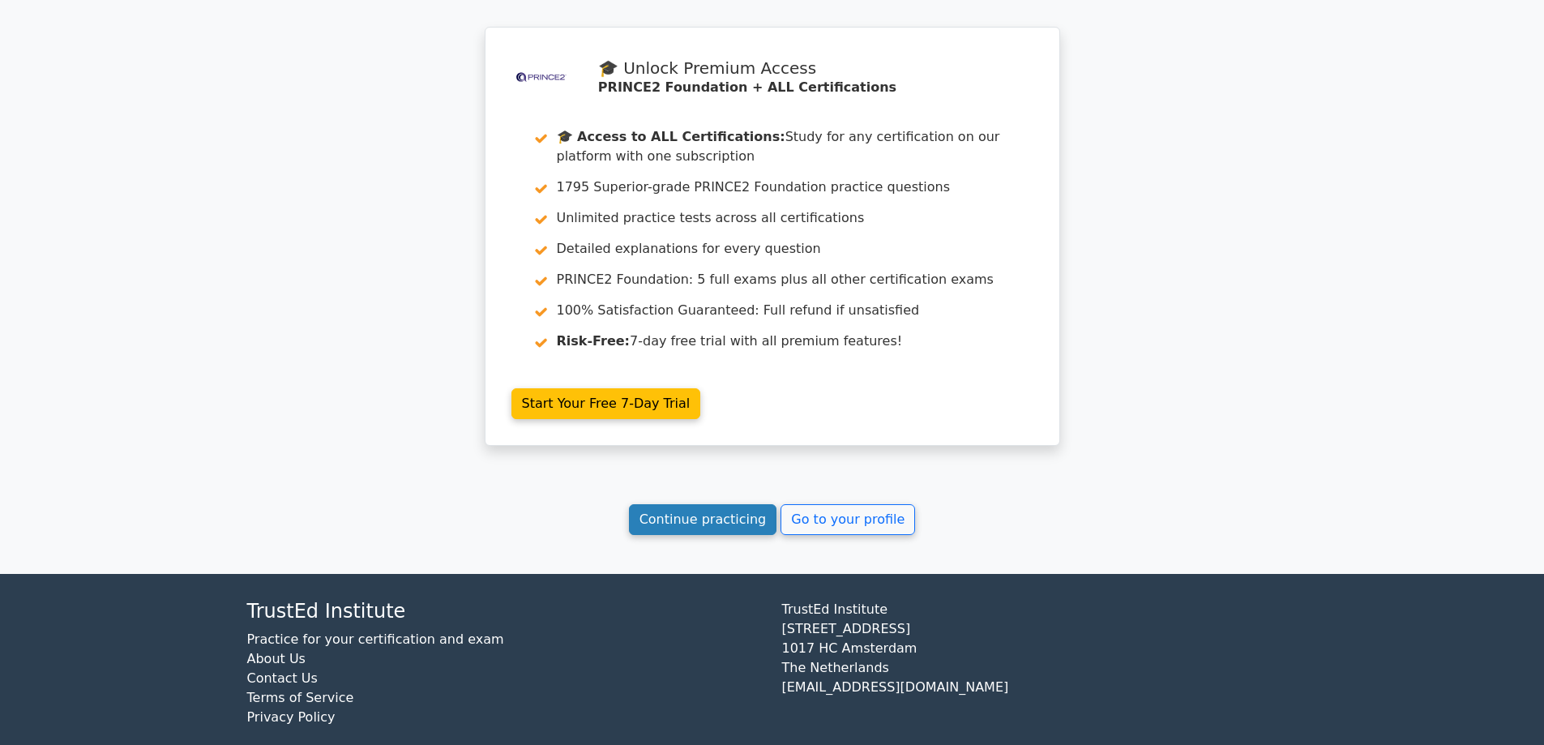 The width and height of the screenshot is (1544, 745). What do you see at coordinates (375, 639) in the screenshot?
I see `a: Practice for your certification and exam` at bounding box center [375, 639].